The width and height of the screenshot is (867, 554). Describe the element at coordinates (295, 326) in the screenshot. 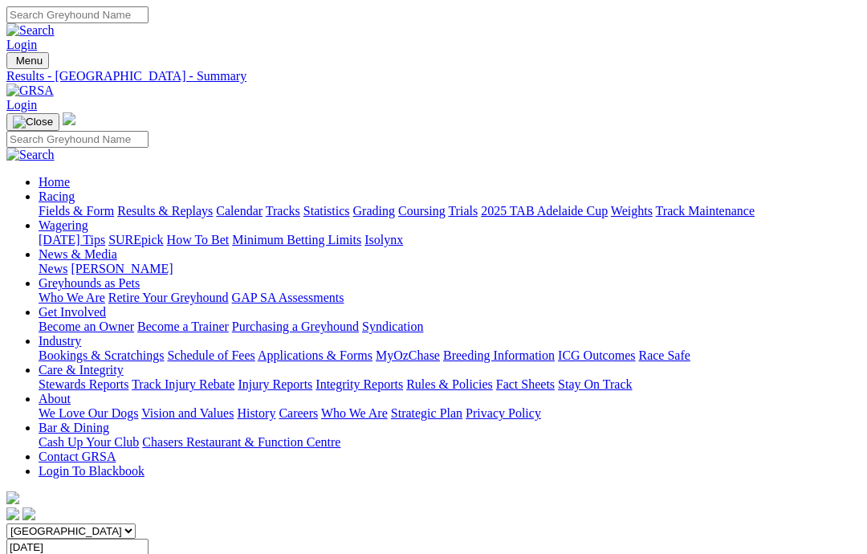

I see `a: Purchasing a Greyhound` at that location.